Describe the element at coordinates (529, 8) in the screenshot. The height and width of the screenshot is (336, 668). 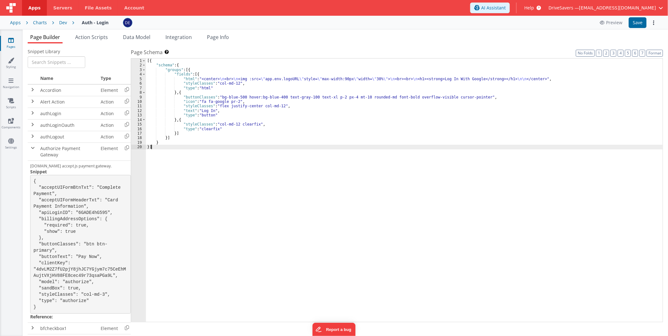
I see `span: Help` at that location.